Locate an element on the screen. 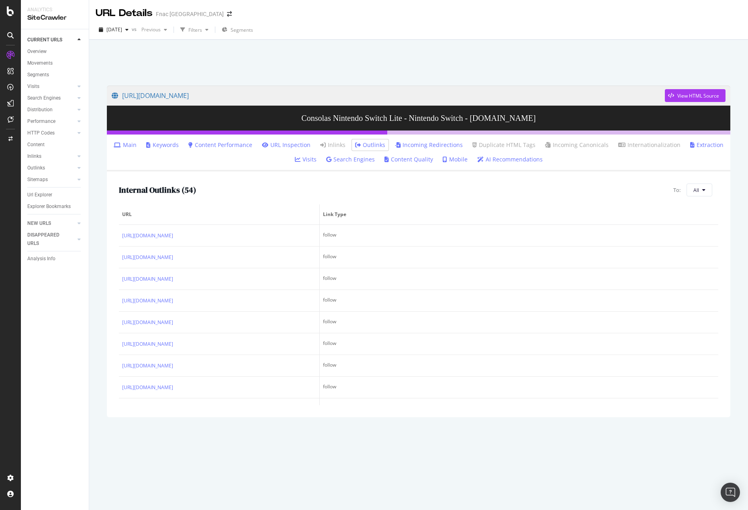 The width and height of the screenshot is (748, 510). span: vs is located at coordinates (135, 29).